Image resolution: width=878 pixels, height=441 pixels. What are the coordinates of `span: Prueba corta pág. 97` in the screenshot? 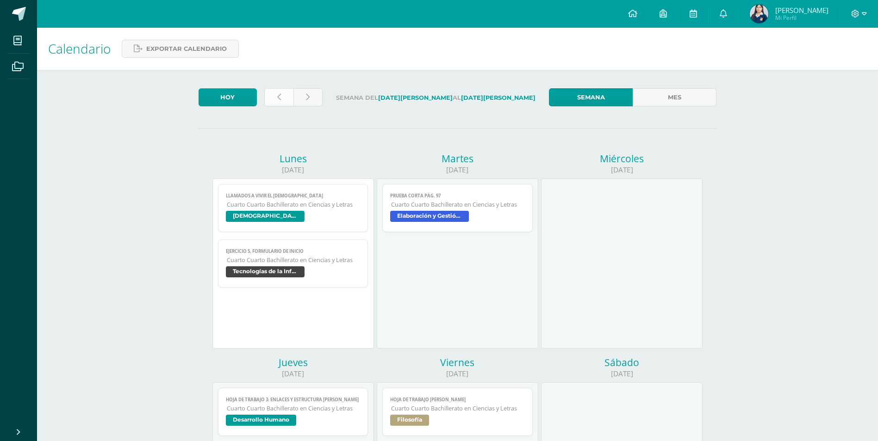 It's located at (457, 196).